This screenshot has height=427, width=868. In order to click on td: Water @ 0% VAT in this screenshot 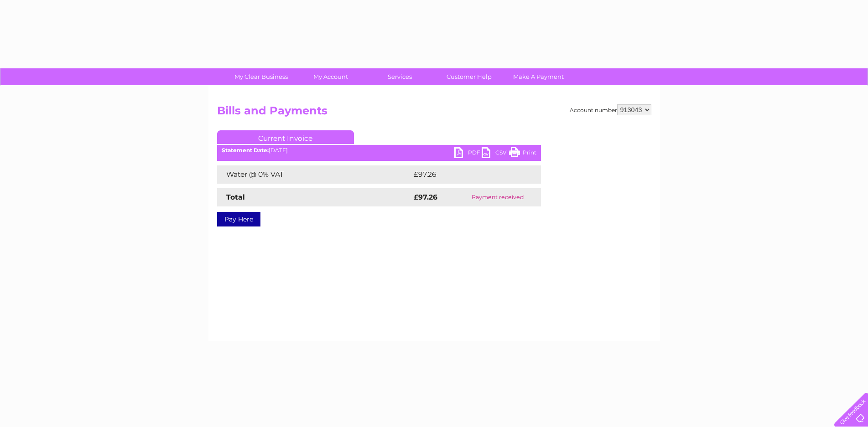, I will do `click(314, 175)`.